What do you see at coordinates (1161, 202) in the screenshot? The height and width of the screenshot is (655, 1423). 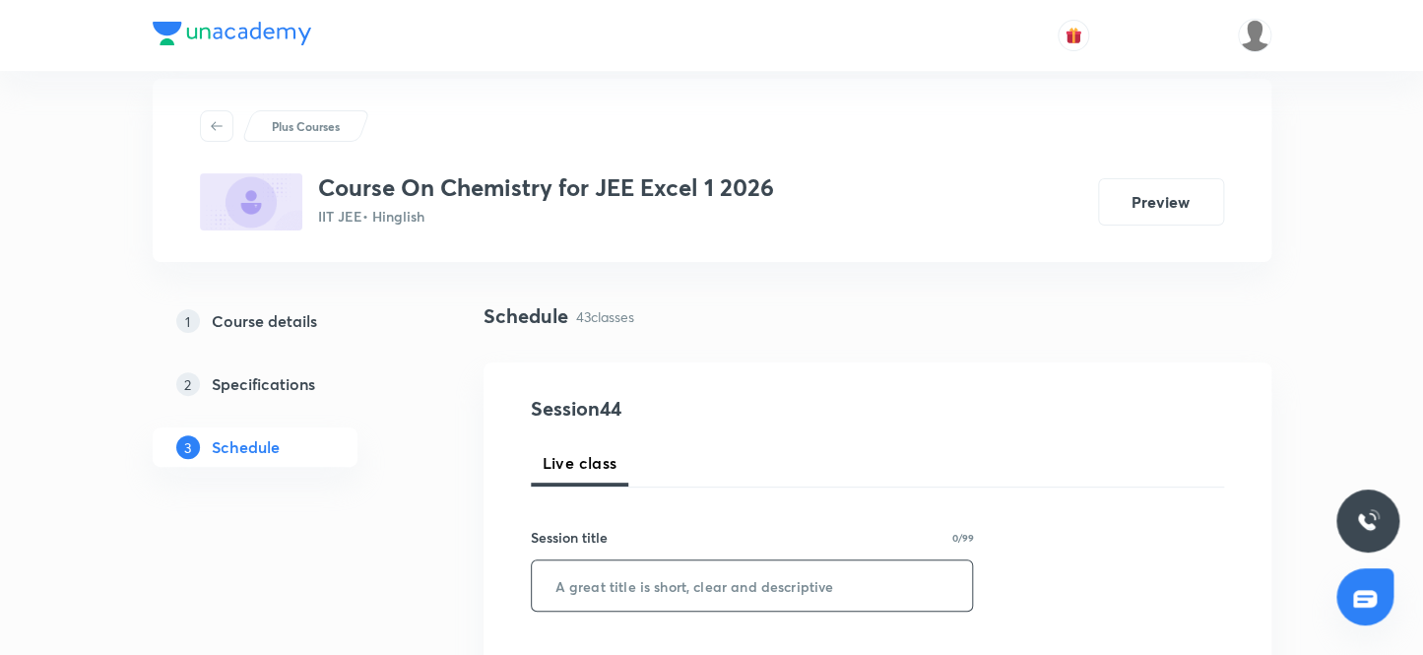 I see `button: Preview` at bounding box center [1161, 202].